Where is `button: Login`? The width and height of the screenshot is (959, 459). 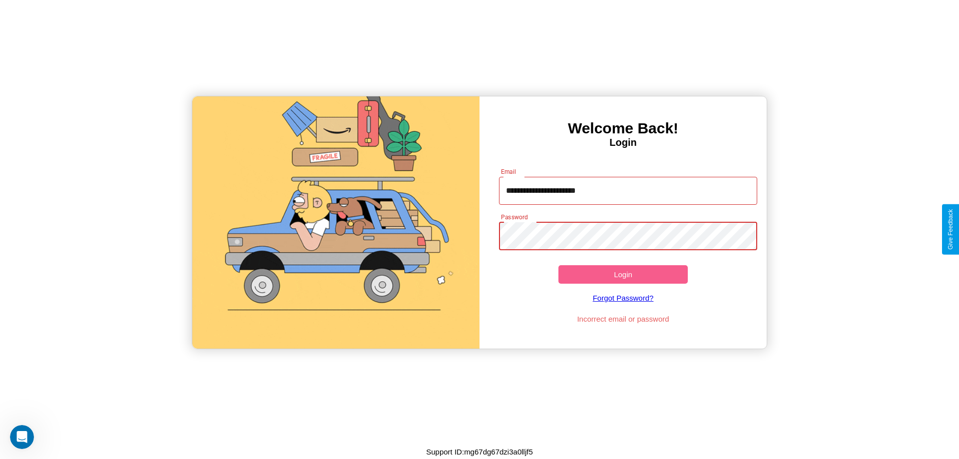
button: Login is located at coordinates (623, 274).